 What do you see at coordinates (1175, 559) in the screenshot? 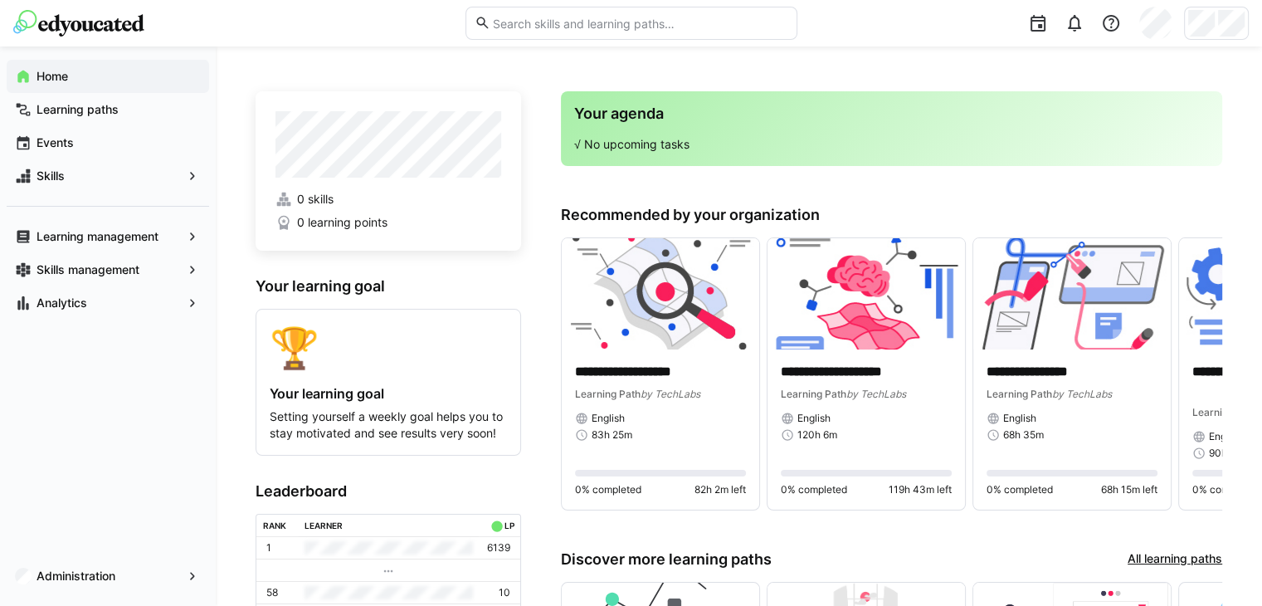
I see `a: All learning paths` at bounding box center [1175, 559].